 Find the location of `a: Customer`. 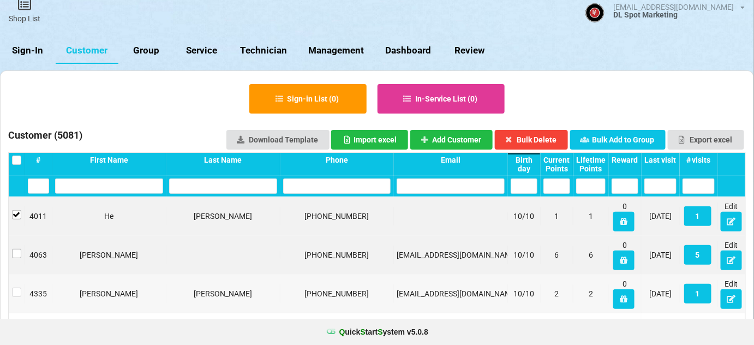

a: Customer is located at coordinates (87, 51).